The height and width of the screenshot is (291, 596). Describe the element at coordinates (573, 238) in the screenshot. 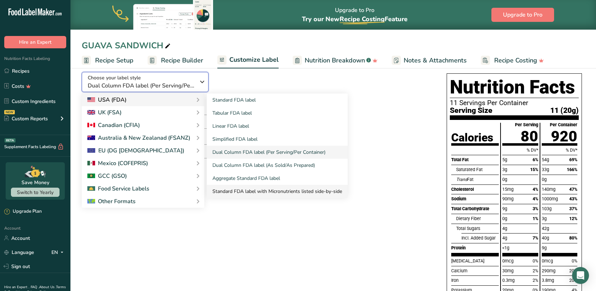

I see `span: 80%` at that location.